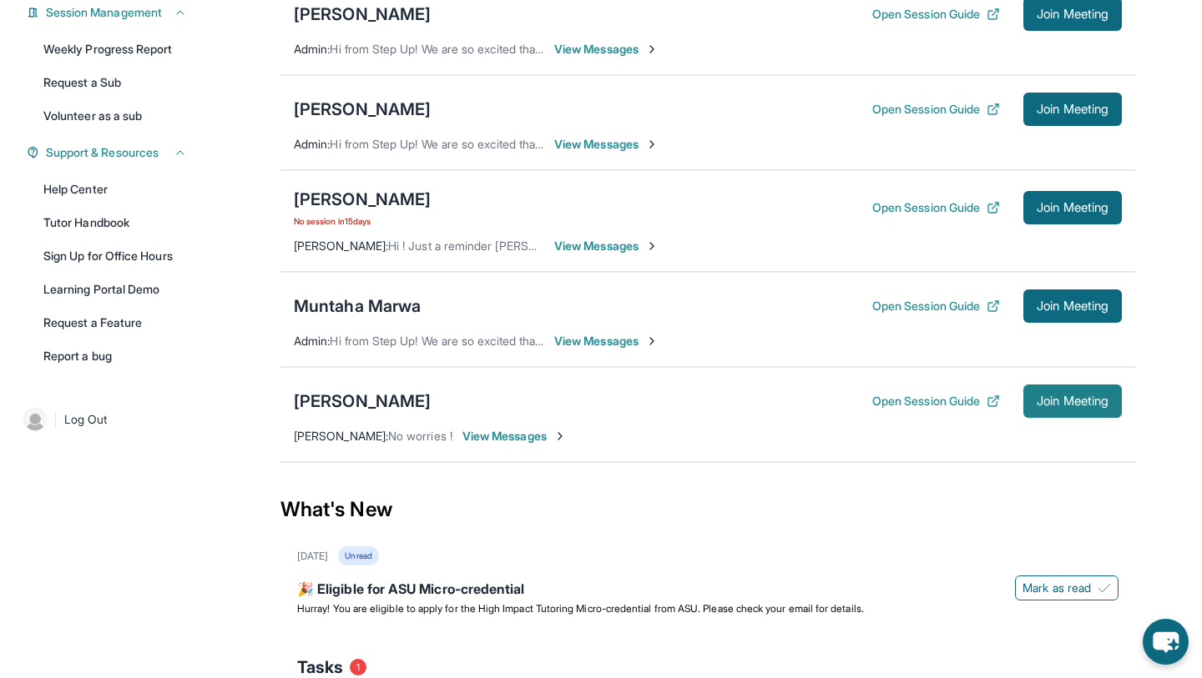 This screenshot has height=678, width=1202. Describe the element at coordinates (708, 510) in the screenshot. I see `div: What's New` at that location.